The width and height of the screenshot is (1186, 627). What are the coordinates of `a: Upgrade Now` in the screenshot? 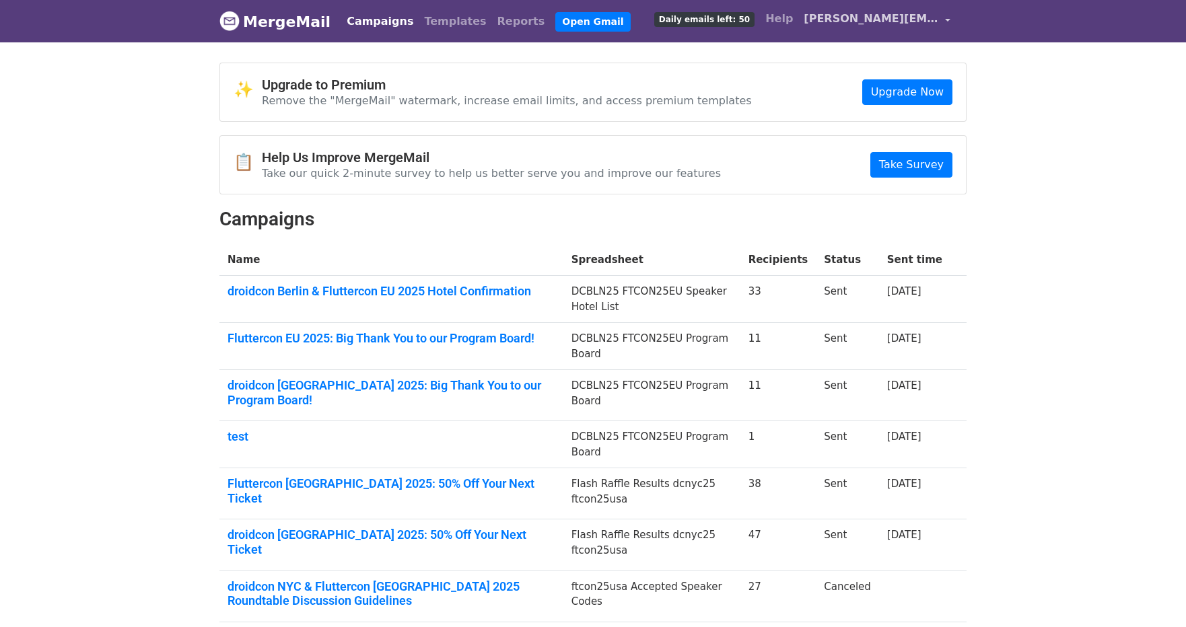 It's located at (907, 92).